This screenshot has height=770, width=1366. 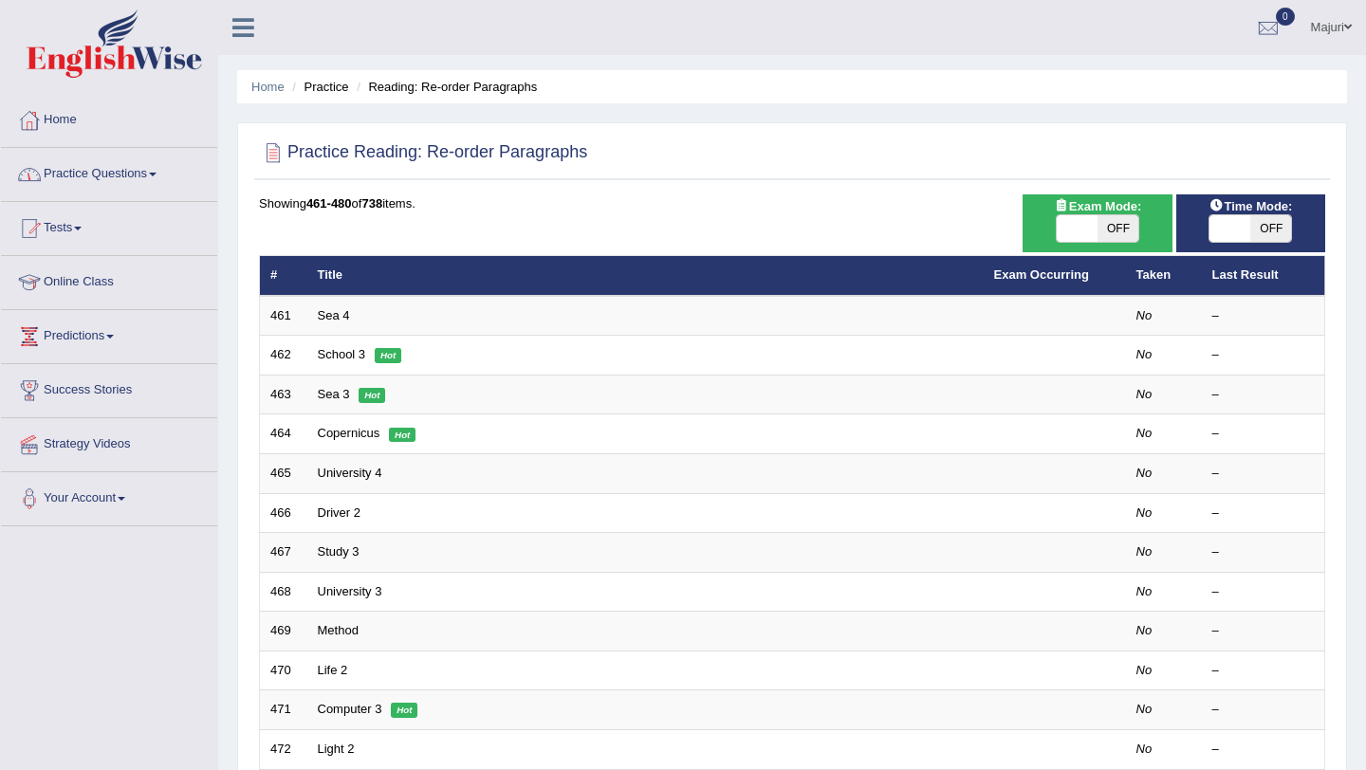 I want to click on td: 471, so click(x=284, y=711).